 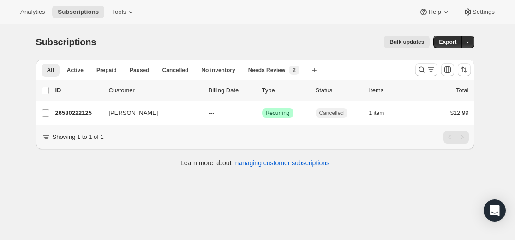 What do you see at coordinates (78, 113) in the screenshot?
I see `p: 26580222125` at bounding box center [78, 113].